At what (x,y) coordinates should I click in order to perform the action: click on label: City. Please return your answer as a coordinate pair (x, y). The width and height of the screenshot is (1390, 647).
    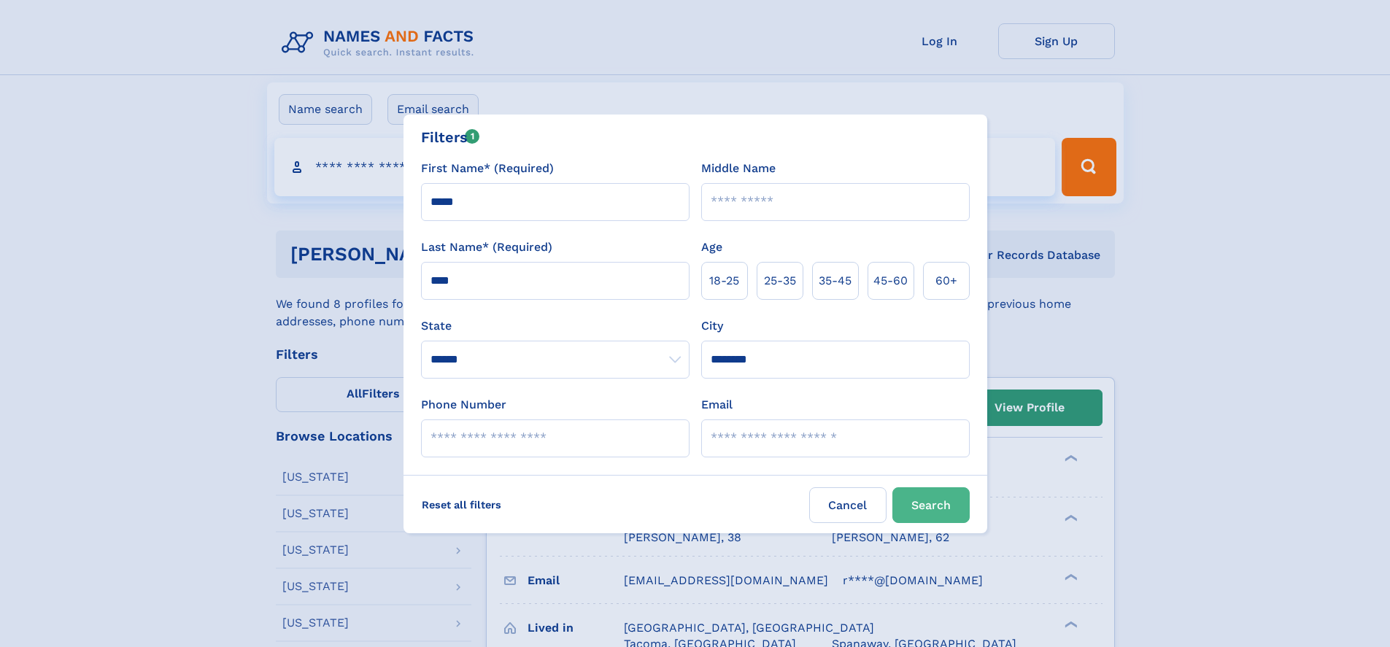
    Looking at the image, I should click on (712, 326).